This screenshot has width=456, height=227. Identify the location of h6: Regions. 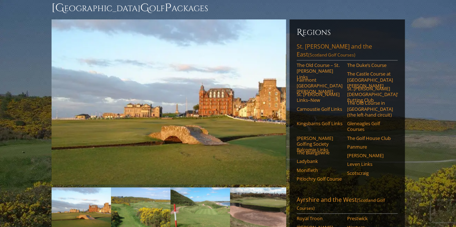
(347, 32).